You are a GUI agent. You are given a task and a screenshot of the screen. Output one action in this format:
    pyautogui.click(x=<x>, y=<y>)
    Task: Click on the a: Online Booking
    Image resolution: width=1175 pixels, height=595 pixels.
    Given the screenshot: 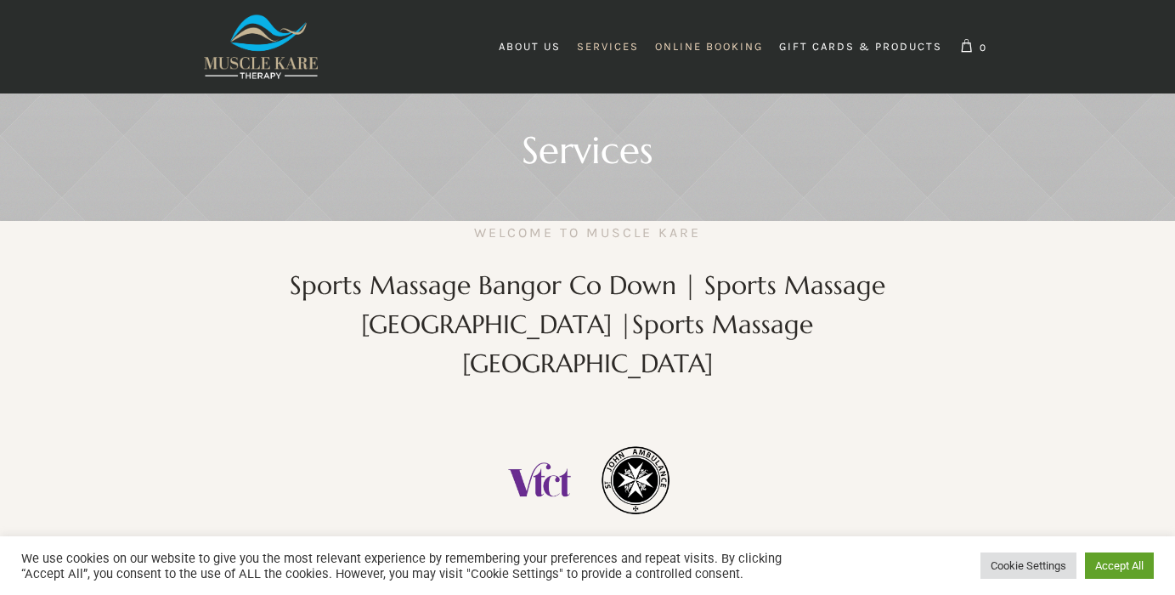 What is the action you would take?
    pyautogui.click(x=708, y=47)
    